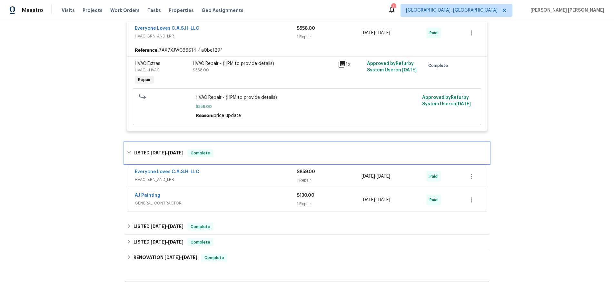  What do you see at coordinates (393, 7) in the screenshot?
I see `div: 3` at bounding box center [393, 7].